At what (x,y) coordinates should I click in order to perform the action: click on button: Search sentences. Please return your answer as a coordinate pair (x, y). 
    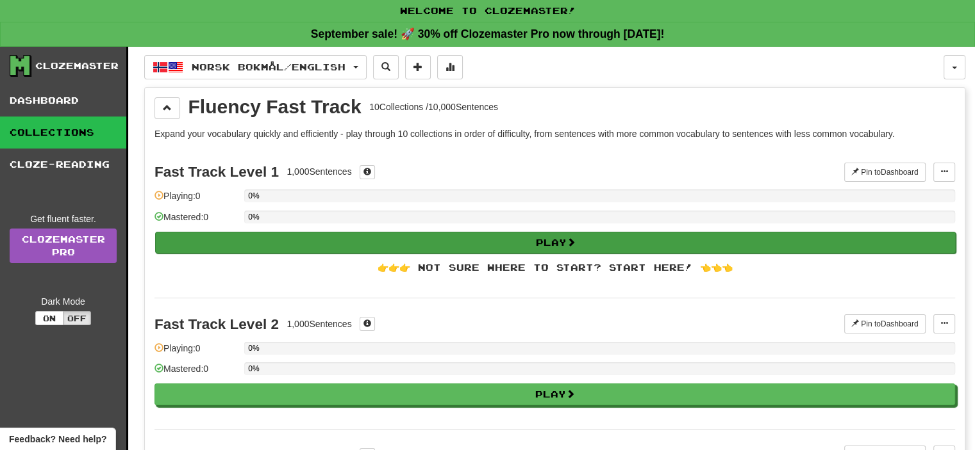
    Looking at the image, I should click on (386, 67).